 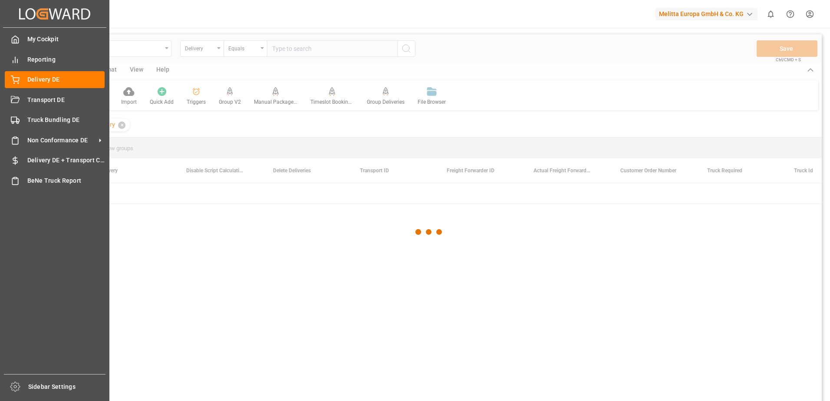 I want to click on a: Delivery DE + Transport Cost, so click(x=55, y=160).